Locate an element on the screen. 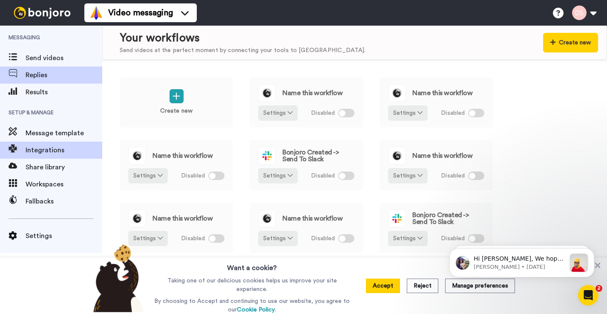  img: bj-logo-header-white.svg is located at coordinates (42, 13).